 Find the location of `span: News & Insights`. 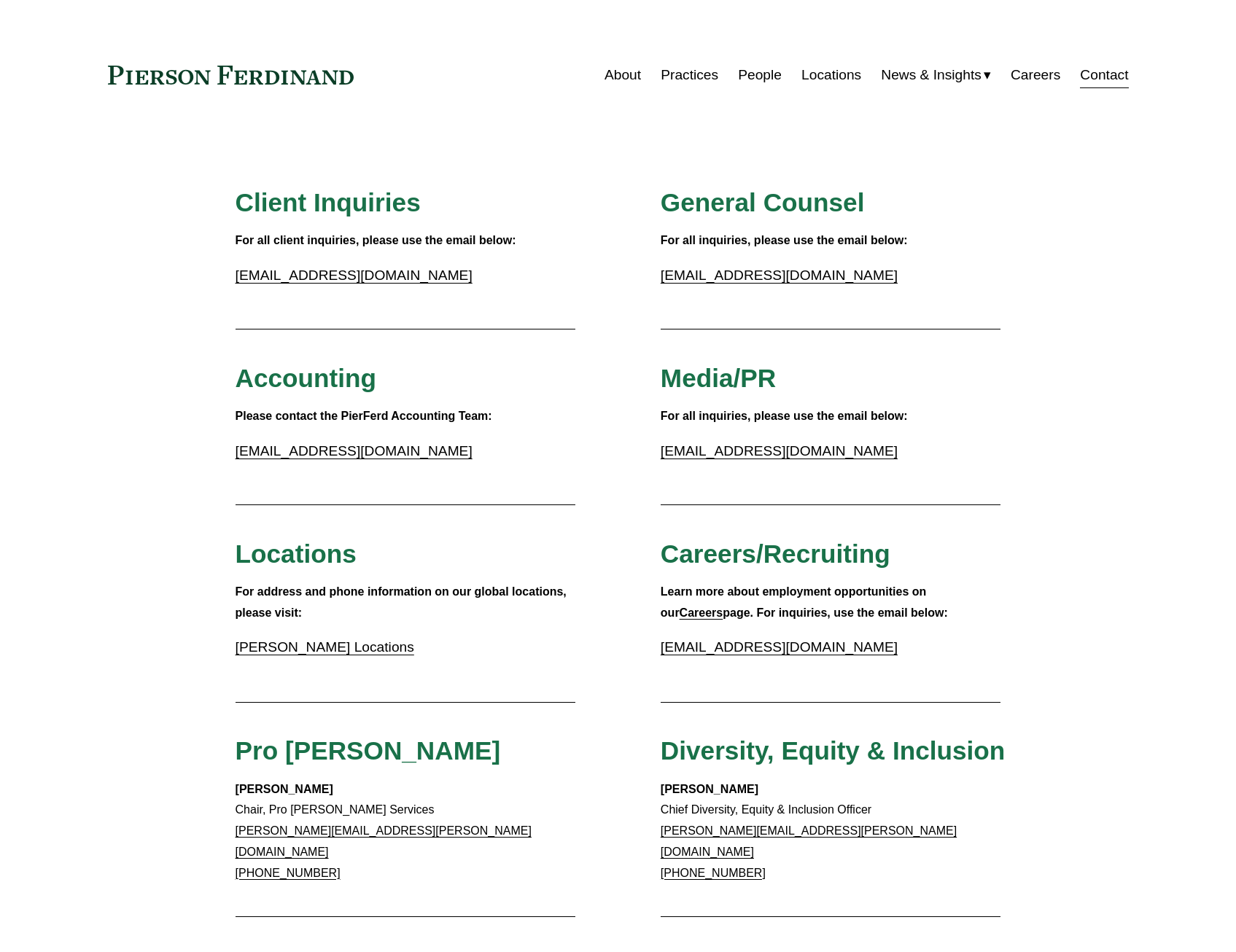

span: News & Insights is located at coordinates (931, 75).